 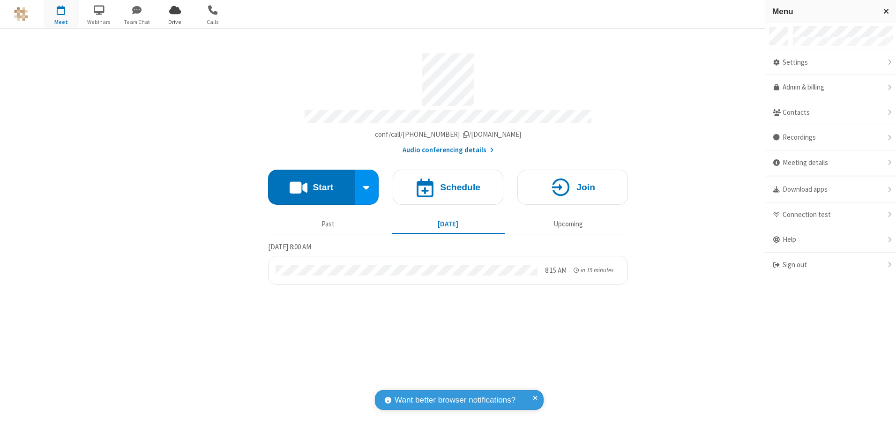 What do you see at coordinates (448, 134) in the screenshot?
I see `button: Copy my meeting room linkCopy my meeting room link` at bounding box center [448, 134].